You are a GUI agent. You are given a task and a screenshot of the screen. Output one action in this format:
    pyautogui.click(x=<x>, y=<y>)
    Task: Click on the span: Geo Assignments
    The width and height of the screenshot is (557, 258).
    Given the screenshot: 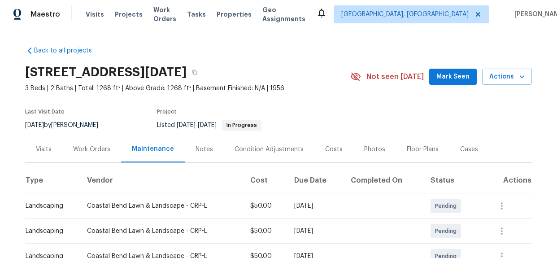 What is the action you would take?
    pyautogui.click(x=284, y=14)
    